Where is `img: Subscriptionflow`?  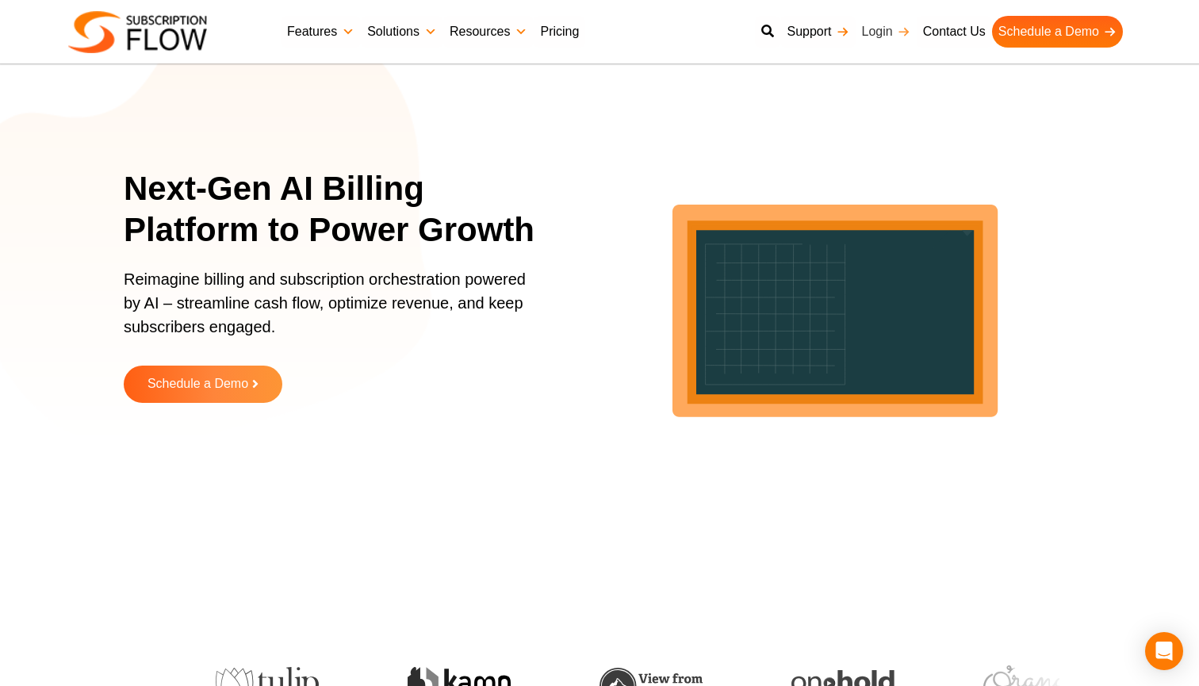 img: Subscriptionflow is located at coordinates (137, 32).